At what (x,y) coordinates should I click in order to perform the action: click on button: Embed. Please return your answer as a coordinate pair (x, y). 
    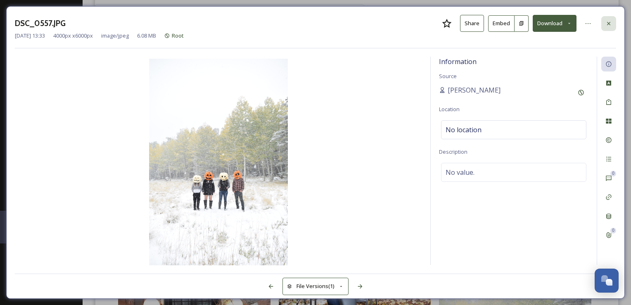
    Looking at the image, I should click on (501, 24).